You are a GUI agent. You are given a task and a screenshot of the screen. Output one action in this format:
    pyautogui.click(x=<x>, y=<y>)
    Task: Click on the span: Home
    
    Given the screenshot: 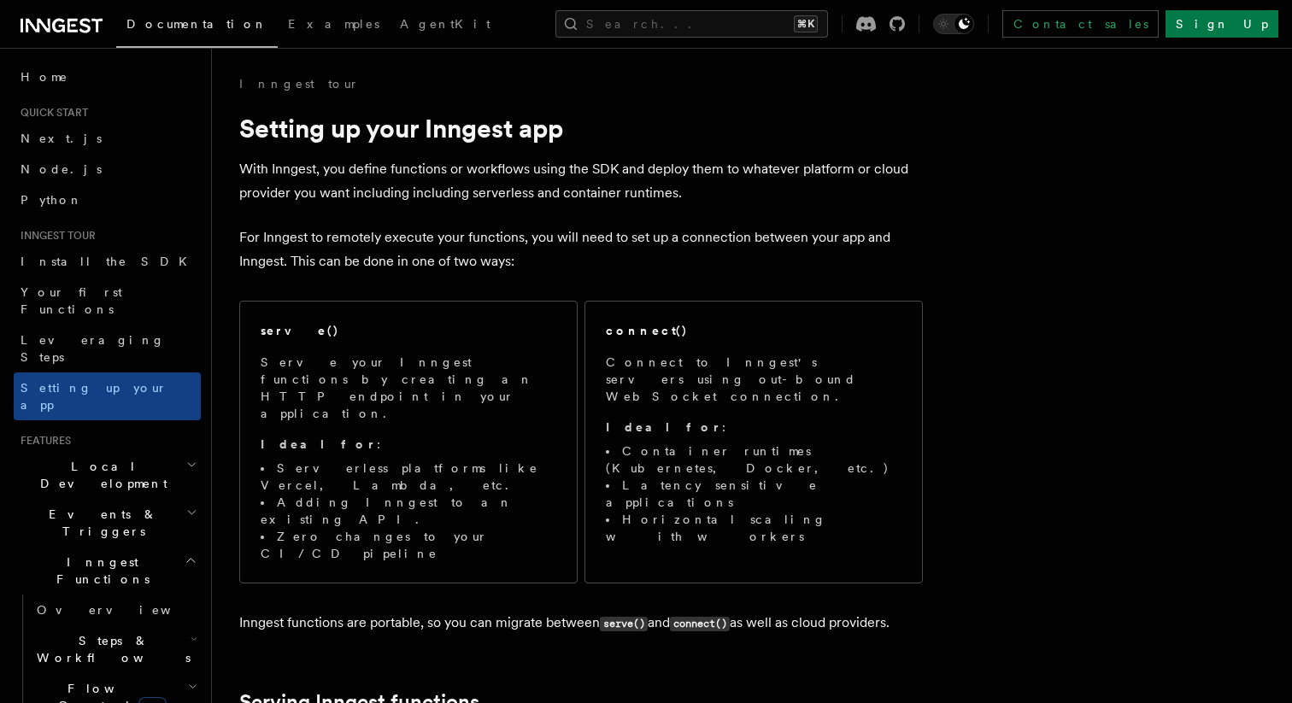 What is the action you would take?
    pyautogui.click(x=44, y=77)
    